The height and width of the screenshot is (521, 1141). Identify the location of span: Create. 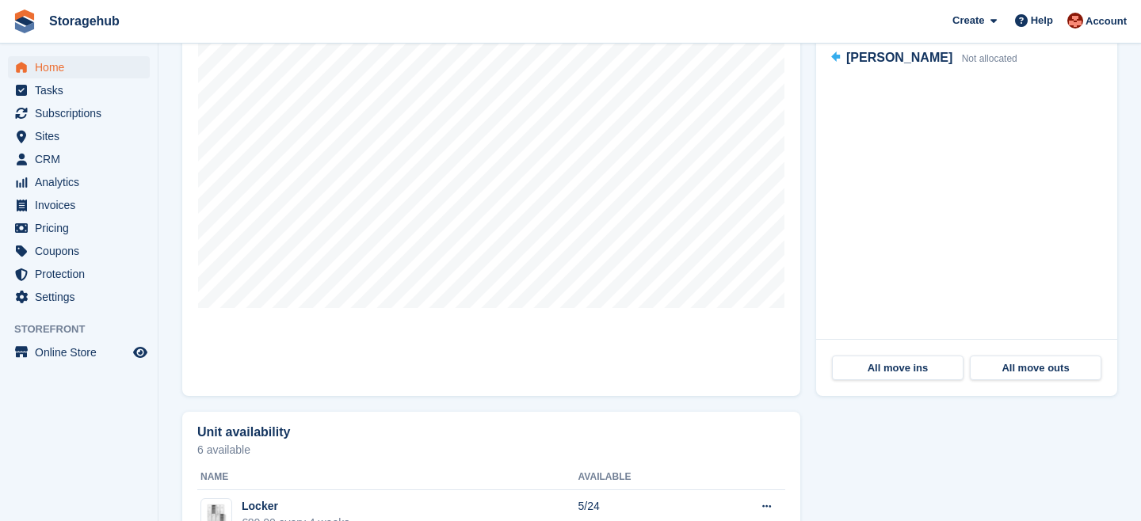
(968, 21).